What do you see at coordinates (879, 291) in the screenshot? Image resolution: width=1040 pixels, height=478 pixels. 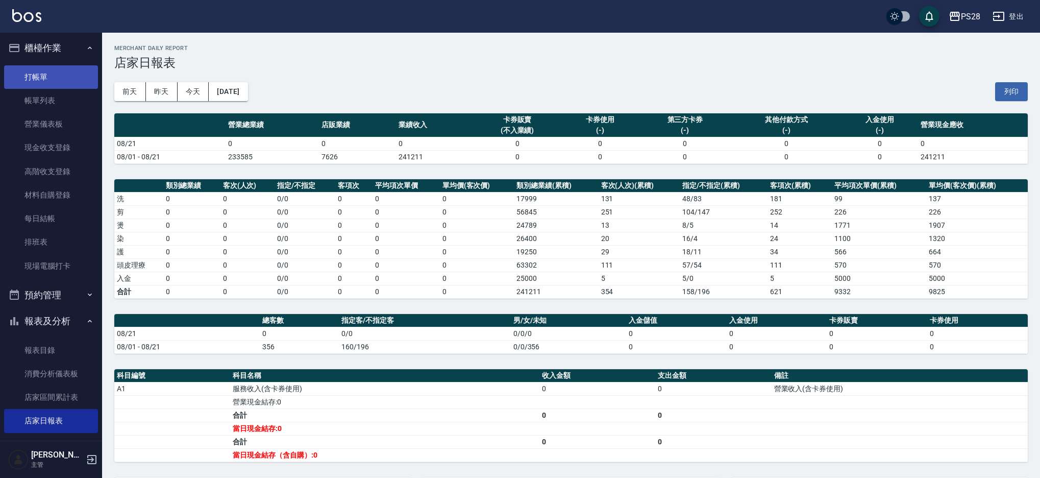 I see `td: 9332` at bounding box center [879, 291].